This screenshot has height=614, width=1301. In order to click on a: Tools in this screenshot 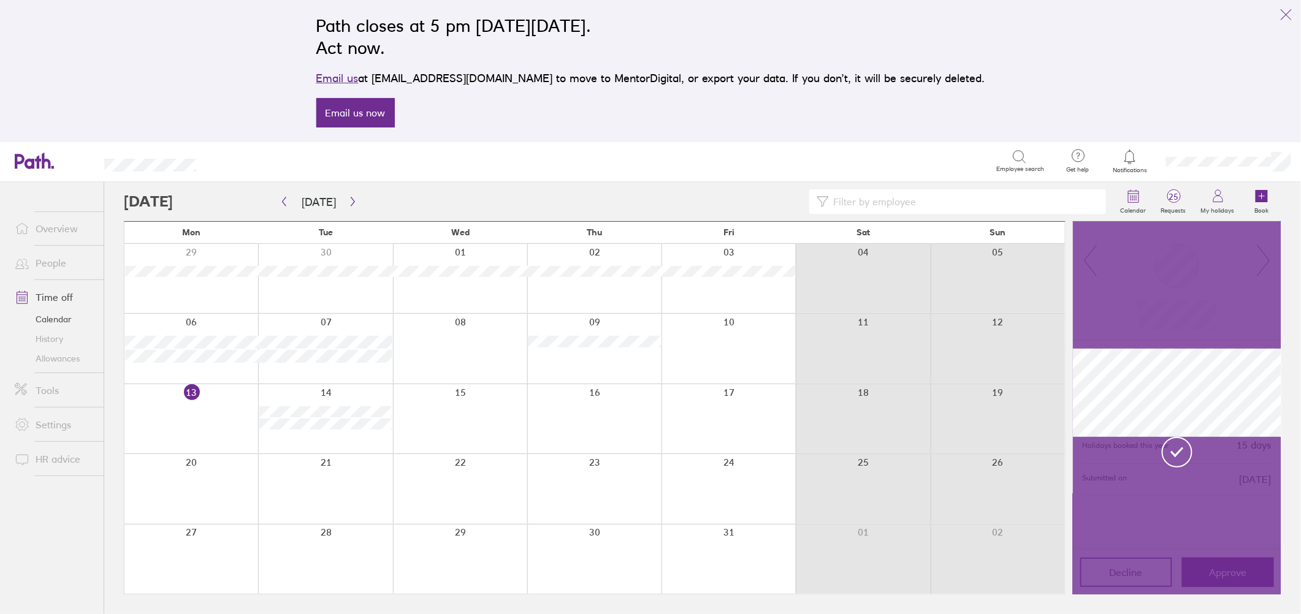, I will do `click(54, 391)`.